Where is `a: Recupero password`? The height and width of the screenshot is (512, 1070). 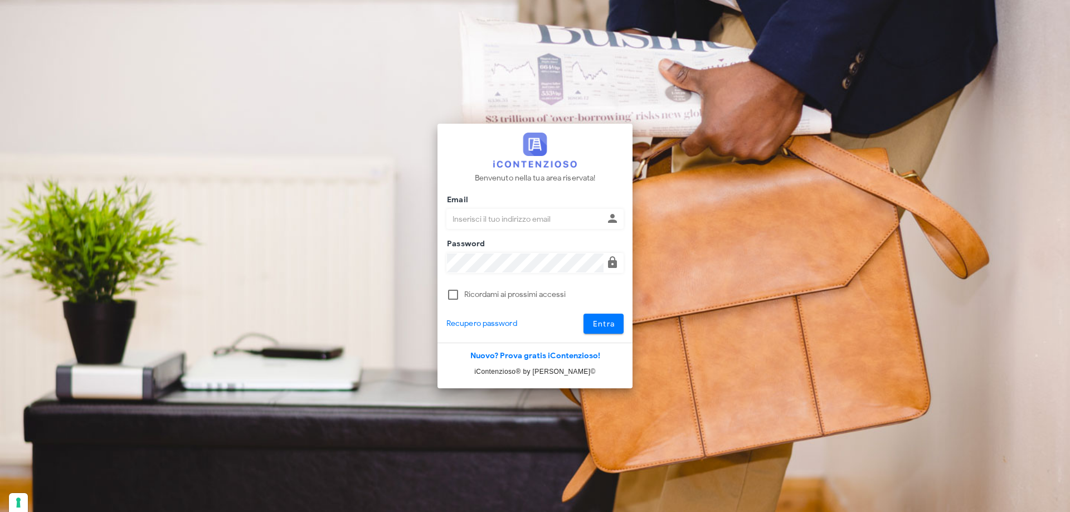 a: Recupero password is located at coordinates (481, 324).